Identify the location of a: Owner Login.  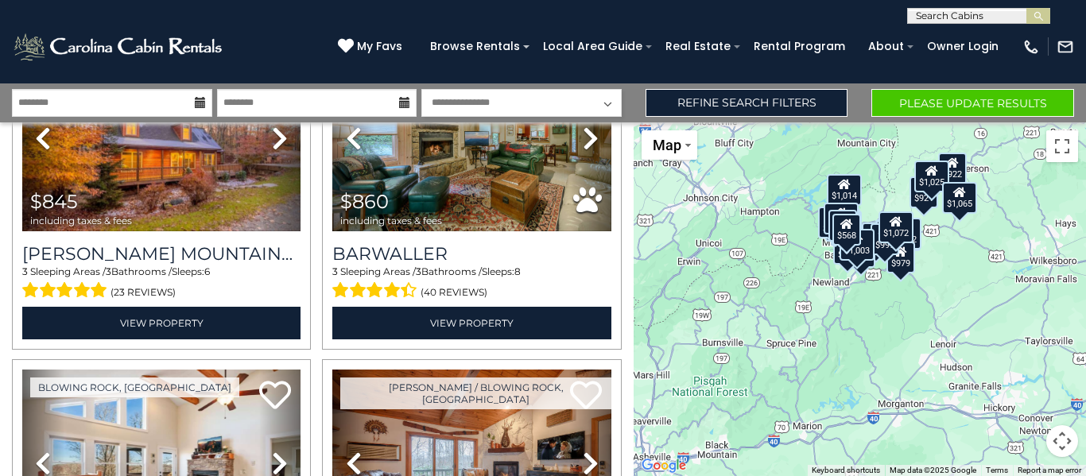
(963, 46).